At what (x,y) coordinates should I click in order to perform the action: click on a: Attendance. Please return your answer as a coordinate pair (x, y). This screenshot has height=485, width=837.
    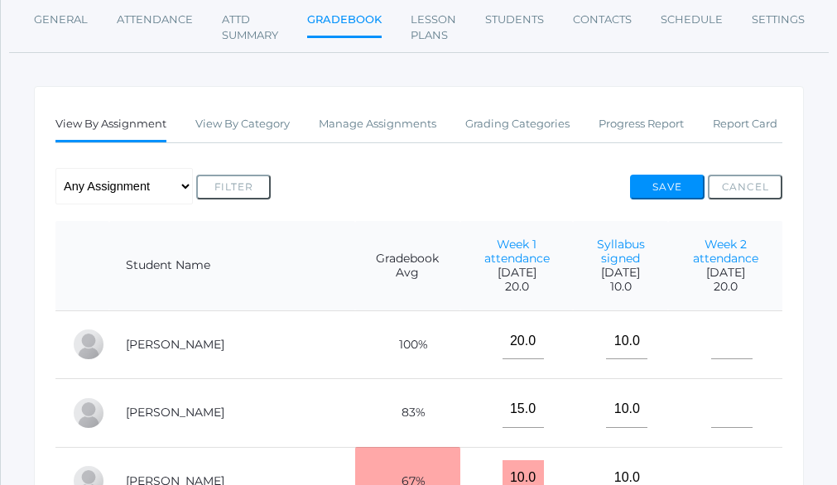
    Looking at the image, I should click on (155, 20).